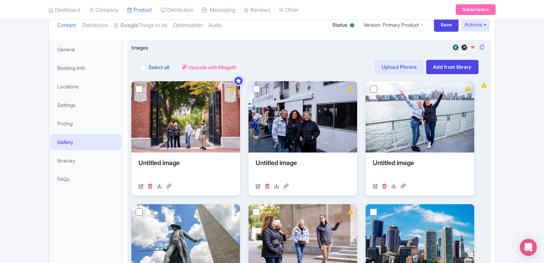 The width and height of the screenshot is (544, 263). I want to click on button: Actions, so click(475, 25).